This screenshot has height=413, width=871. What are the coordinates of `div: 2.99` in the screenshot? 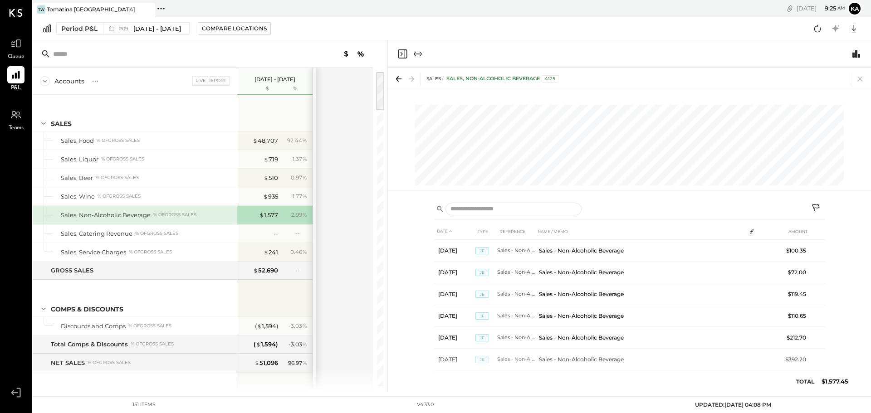 It's located at (299, 215).